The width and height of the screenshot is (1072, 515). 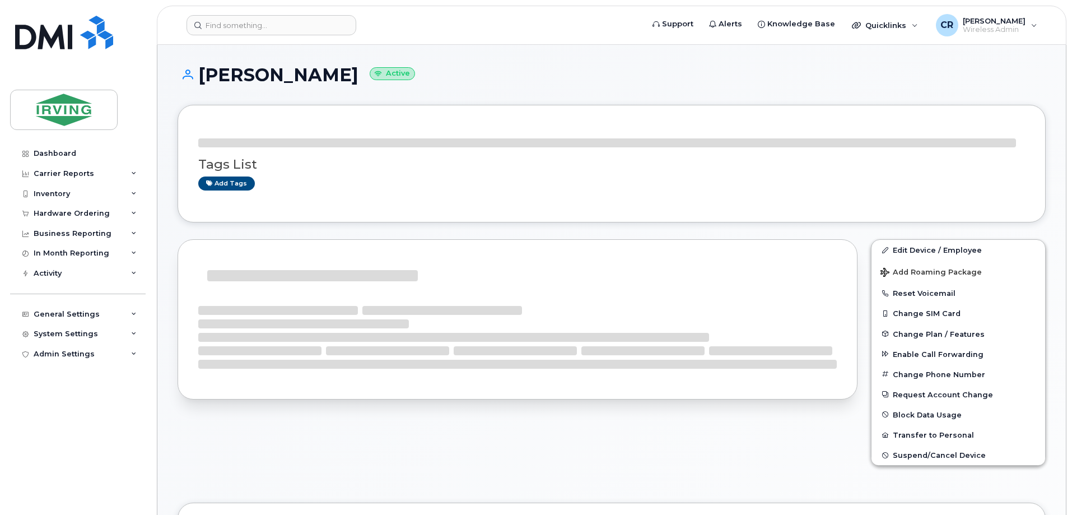 I want to click on button: Request Account Change, so click(x=958, y=394).